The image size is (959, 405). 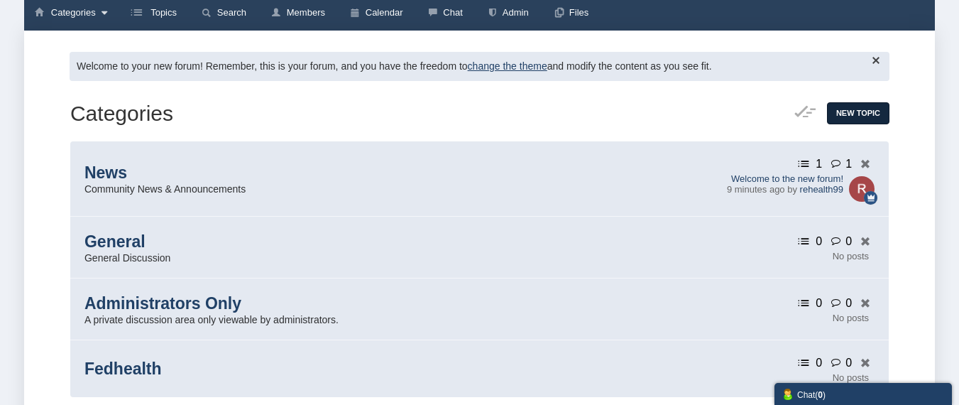 What do you see at coordinates (163, 12) in the screenshot?
I see `span: Topics` at bounding box center [163, 12].